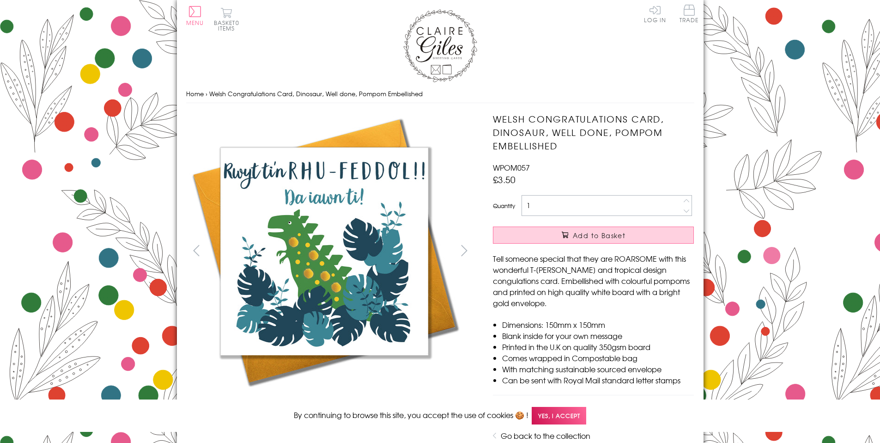 The image size is (880, 443). I want to click on li: Can be sent with Royal Mail standard letter stamps, so click(598, 380).